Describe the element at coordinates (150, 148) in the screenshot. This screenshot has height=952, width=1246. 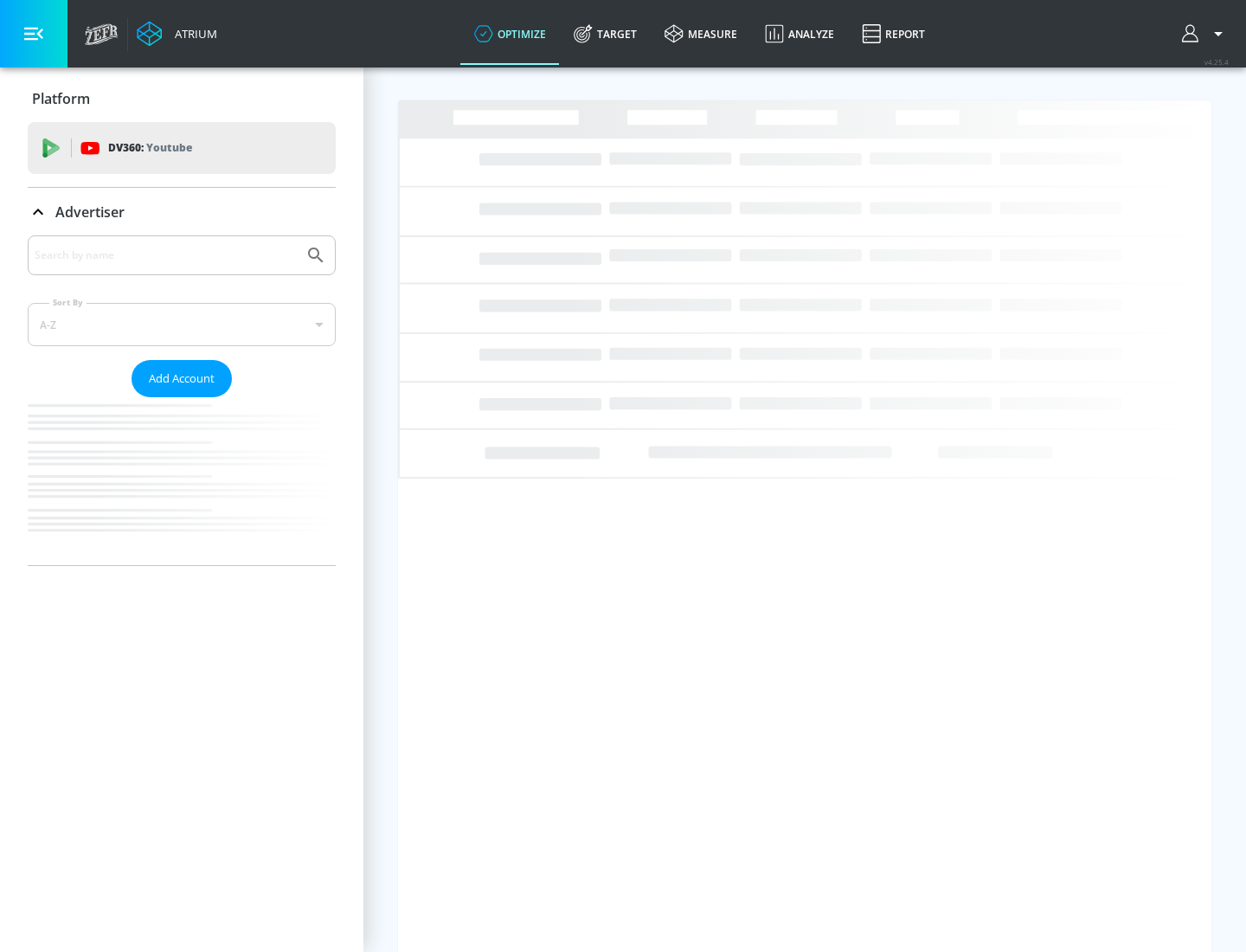
I see `p: DV360:` at that location.